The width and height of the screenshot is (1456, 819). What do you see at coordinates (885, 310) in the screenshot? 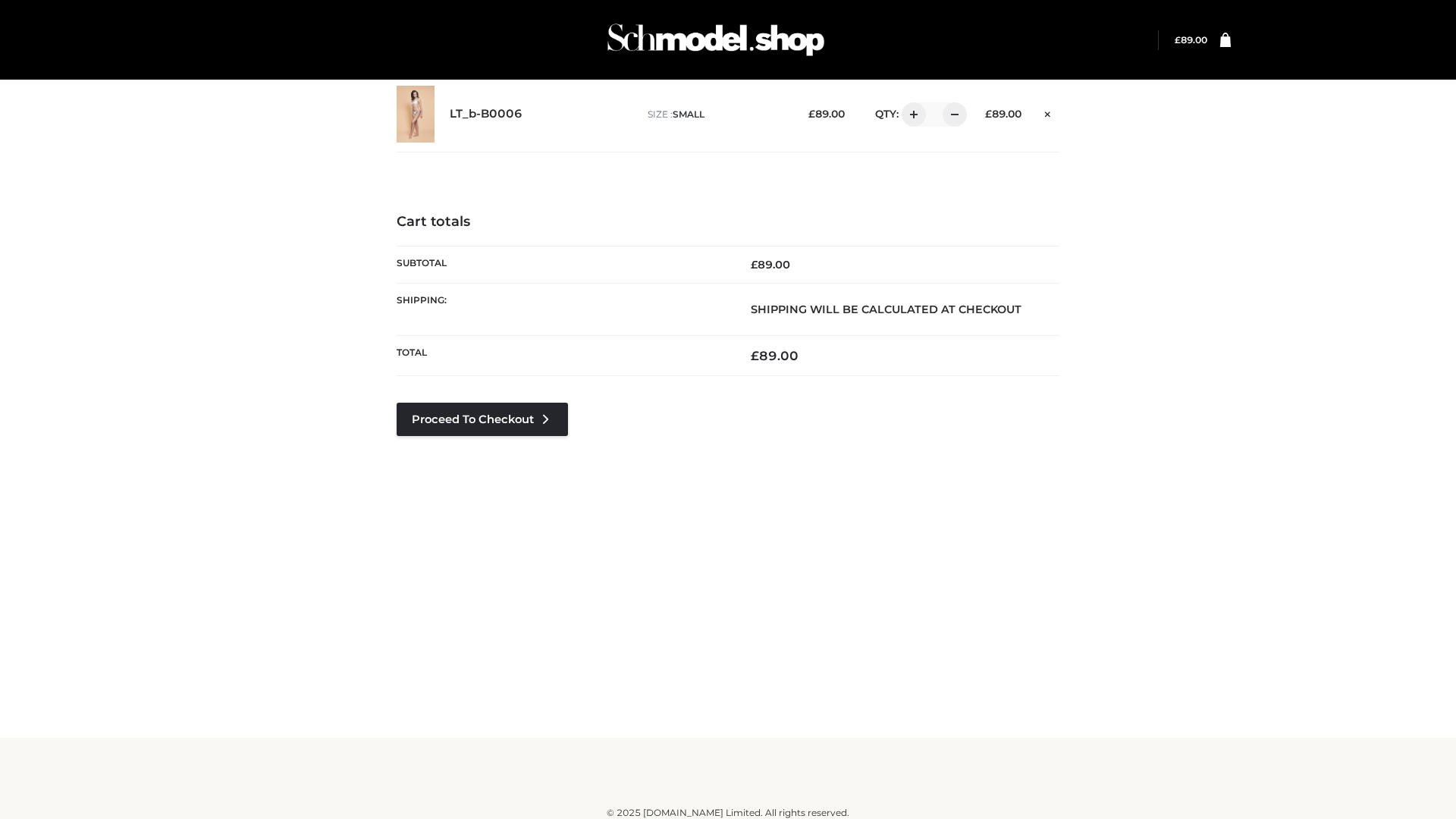
I see `strong: Shipping will be calculated at checkout` at bounding box center [885, 310].